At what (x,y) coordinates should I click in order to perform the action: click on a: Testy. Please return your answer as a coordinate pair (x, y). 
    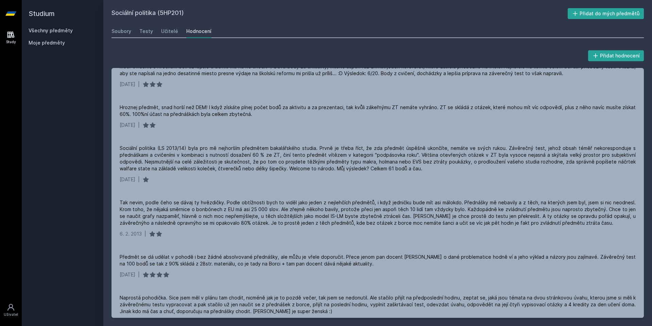
    Looking at the image, I should click on (146, 31).